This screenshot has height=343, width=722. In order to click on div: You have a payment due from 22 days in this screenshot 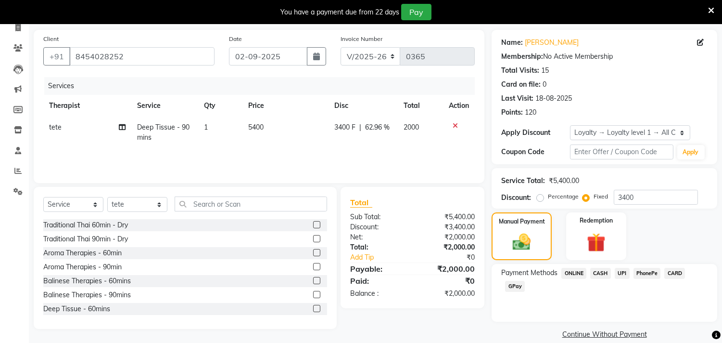, I will do `click(340, 12)`.